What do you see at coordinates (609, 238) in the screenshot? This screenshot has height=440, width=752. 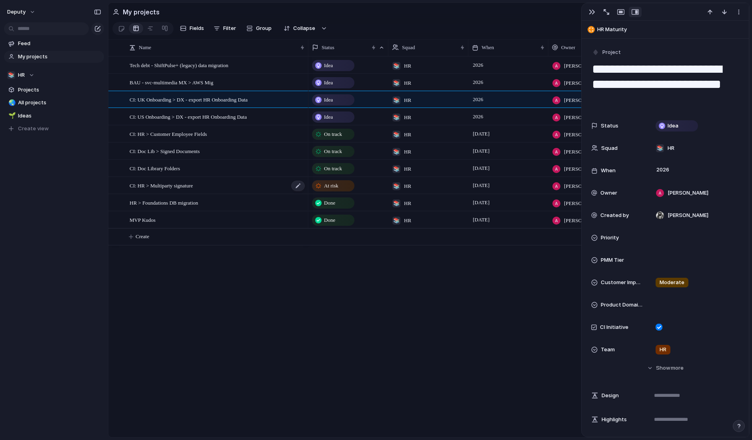 I see `span: Priority` at bounding box center [609, 238].